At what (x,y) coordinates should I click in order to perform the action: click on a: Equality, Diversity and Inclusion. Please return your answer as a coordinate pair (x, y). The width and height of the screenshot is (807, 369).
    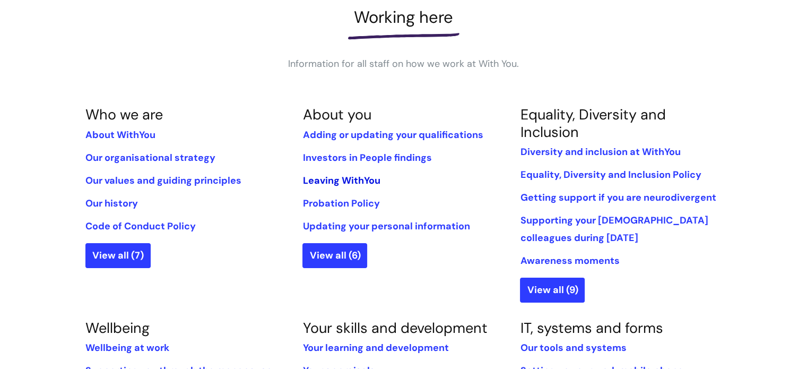
    Looking at the image, I should click on (593, 123).